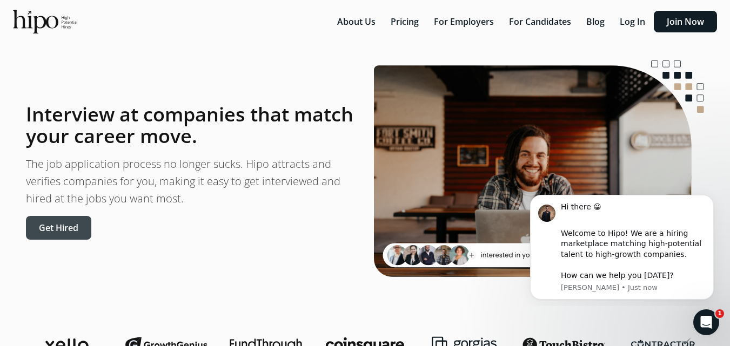 This screenshot has width=730, height=346. Describe the element at coordinates (58, 228) in the screenshot. I see `button: Get Hired` at that location.